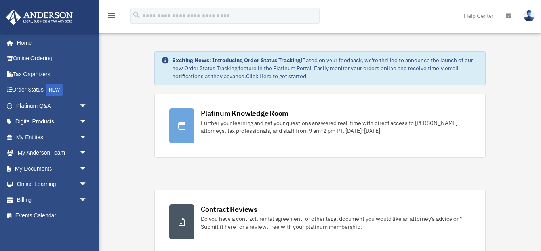 The height and width of the screenshot is (251, 541). I want to click on a: Order StatusNEW, so click(52, 90).